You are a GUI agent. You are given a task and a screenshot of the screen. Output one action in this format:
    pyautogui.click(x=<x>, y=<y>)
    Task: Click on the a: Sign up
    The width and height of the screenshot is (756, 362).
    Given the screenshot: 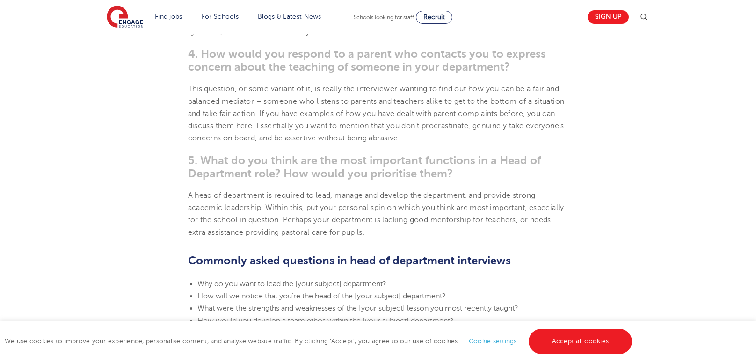 What is the action you would take?
    pyautogui.click(x=608, y=17)
    